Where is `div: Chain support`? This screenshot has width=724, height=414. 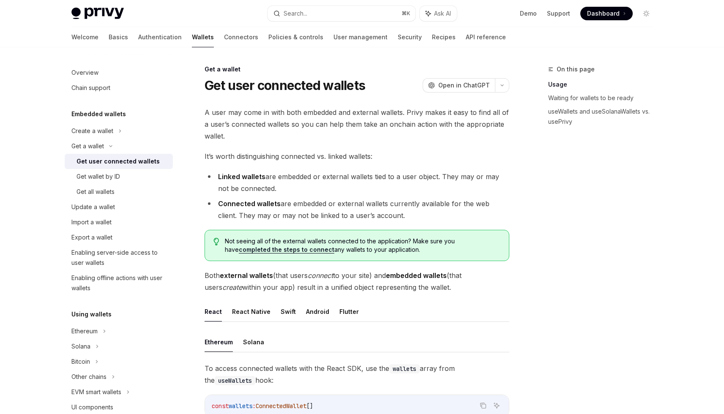 div: Chain support is located at coordinates (91, 88).